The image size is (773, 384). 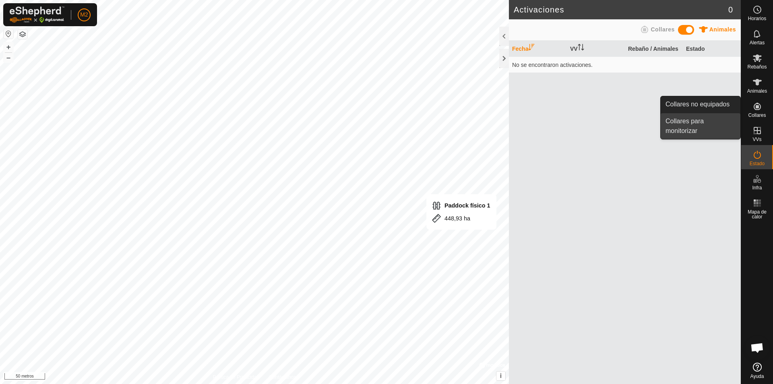 I want to click on font: Collares no equipados, so click(x=697, y=104).